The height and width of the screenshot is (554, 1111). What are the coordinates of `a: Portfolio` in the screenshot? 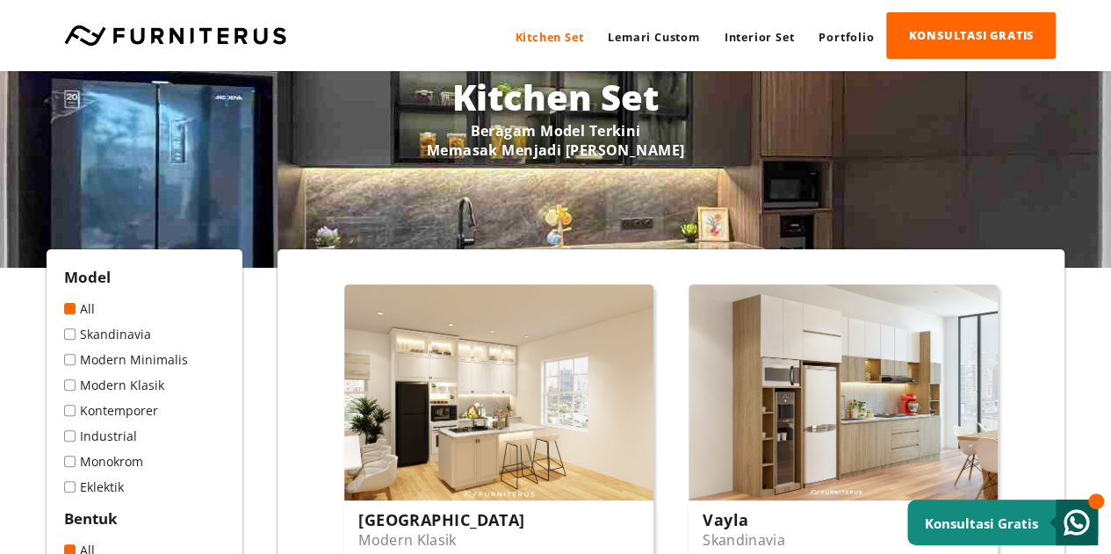 It's located at (846, 37).